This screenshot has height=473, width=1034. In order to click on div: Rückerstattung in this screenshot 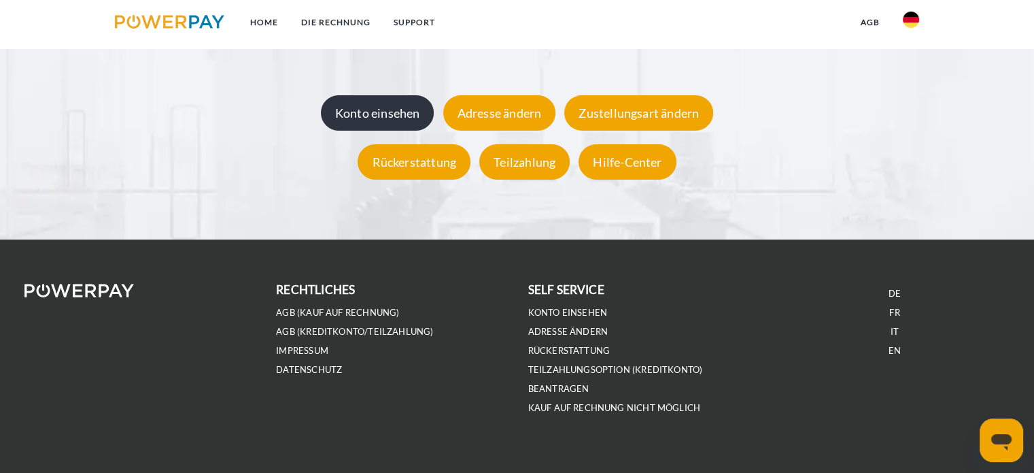, I will do `click(414, 163)`.